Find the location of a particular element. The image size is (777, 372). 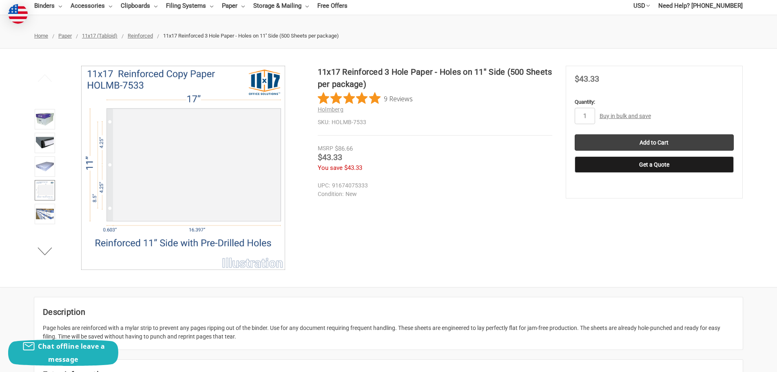

span: You save is located at coordinates (330, 168).